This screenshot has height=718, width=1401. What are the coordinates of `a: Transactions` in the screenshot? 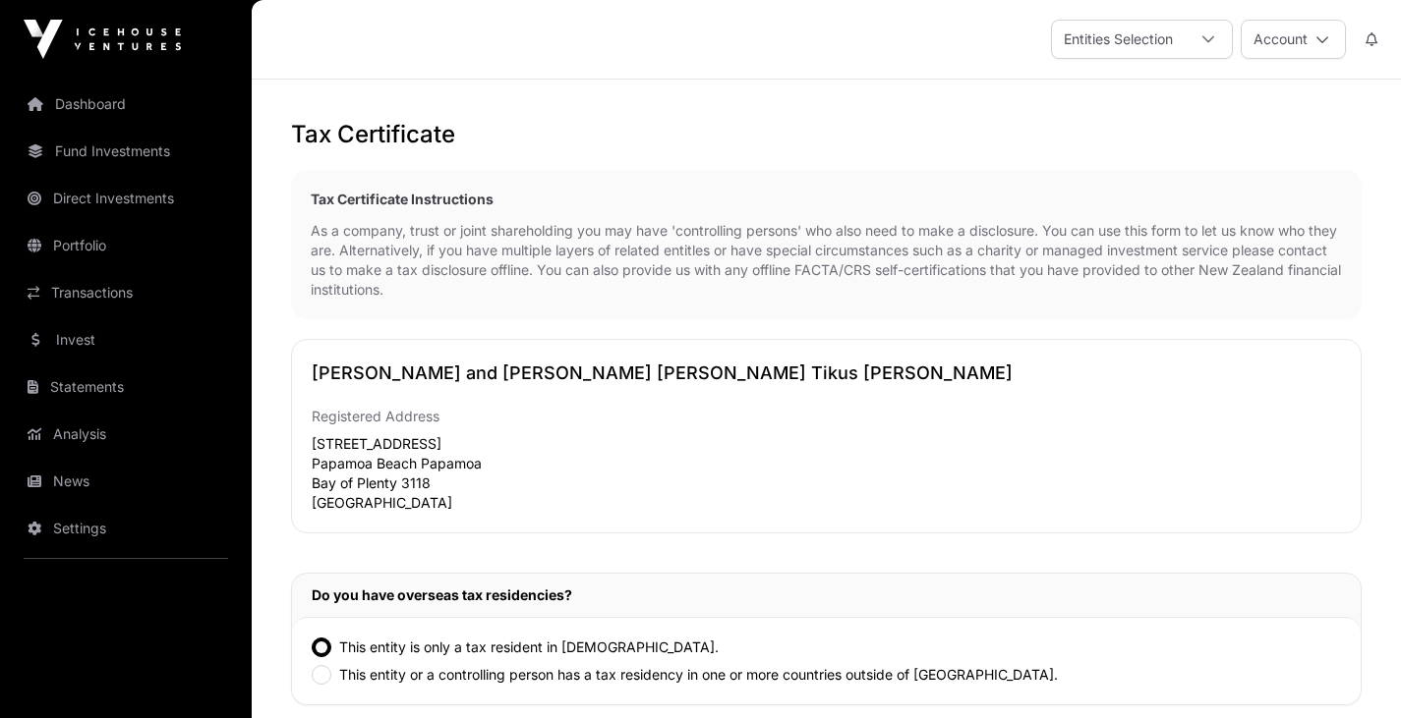 It's located at (126, 293).